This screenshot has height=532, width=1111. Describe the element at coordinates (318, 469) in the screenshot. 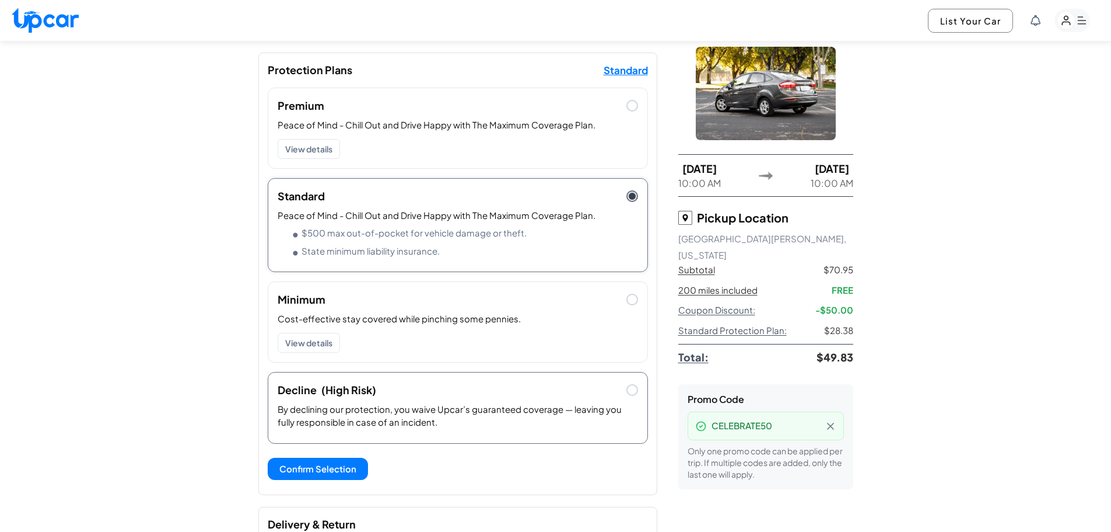

I see `button: Confirm Selection` at that location.